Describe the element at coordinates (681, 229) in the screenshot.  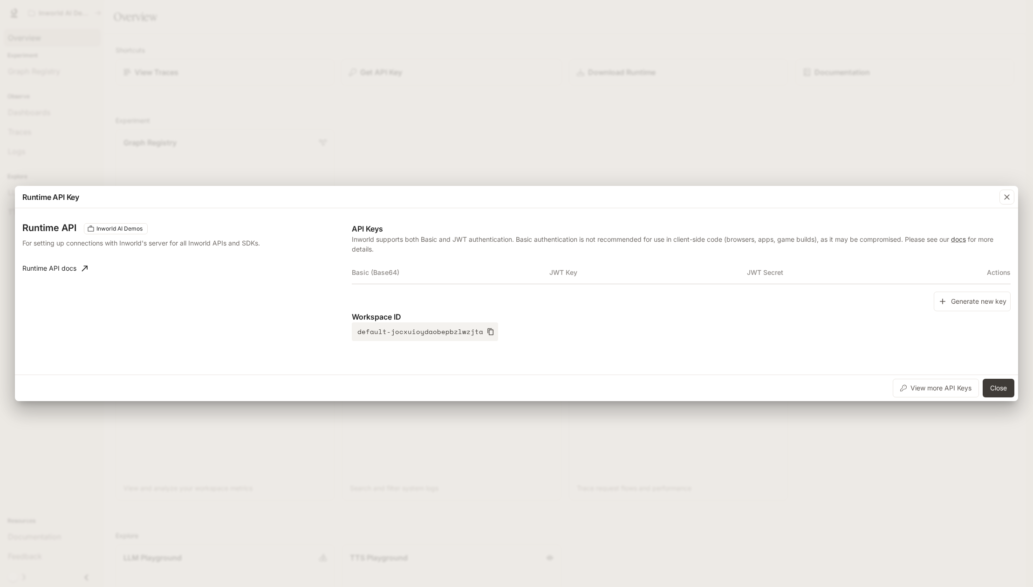
I see `p: API Keys` at that location.